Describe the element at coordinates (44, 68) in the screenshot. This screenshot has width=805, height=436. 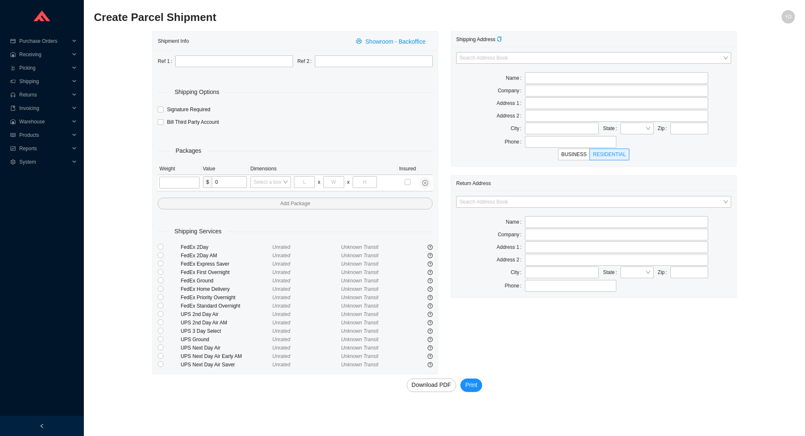
I see `span: Picking` at that location.